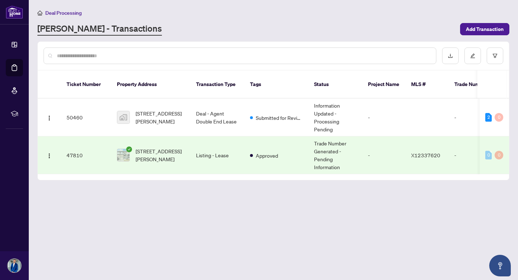 Image resolution: width=518 pixels, height=280 pixels. Describe the element at coordinates (86, 155) in the screenshot. I see `td: 47810` at that location.